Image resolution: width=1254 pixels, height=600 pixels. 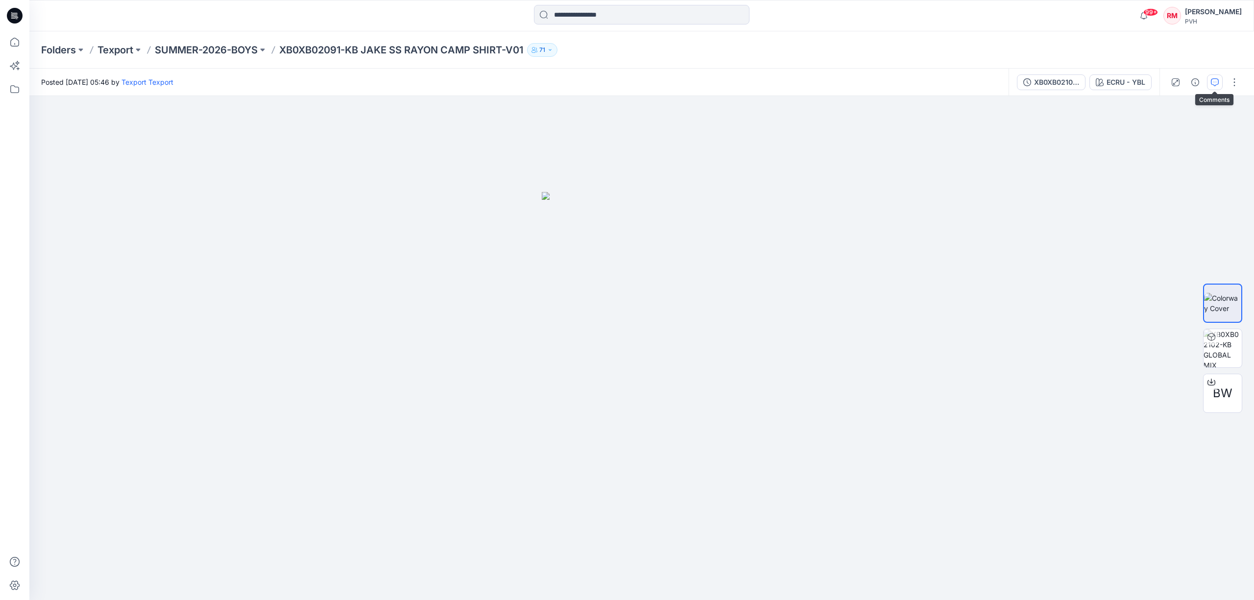 What do you see at coordinates (1151, 12) in the screenshot?
I see `span: 99+` at bounding box center [1151, 12].